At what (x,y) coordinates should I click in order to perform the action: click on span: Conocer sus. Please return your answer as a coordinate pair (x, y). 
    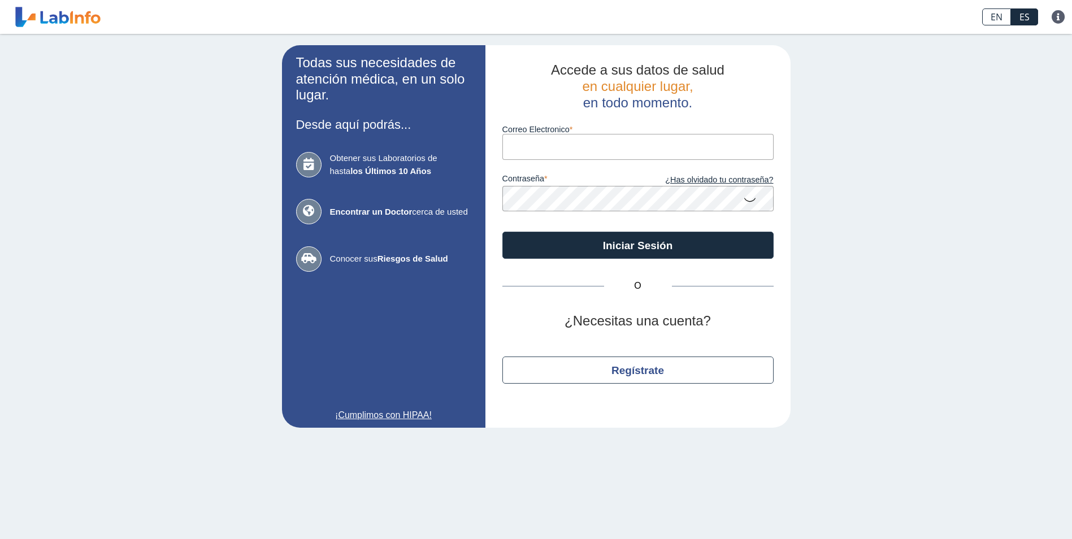
    Looking at the image, I should click on (401, 259).